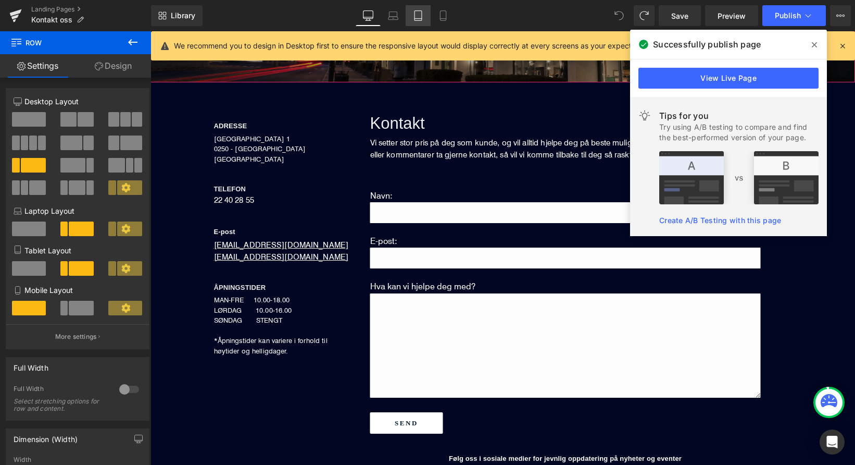  I want to click on font: E-post, so click(74, 200).